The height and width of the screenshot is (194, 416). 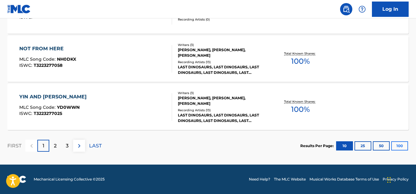 I want to click on a: Public Search, so click(x=346, y=9).